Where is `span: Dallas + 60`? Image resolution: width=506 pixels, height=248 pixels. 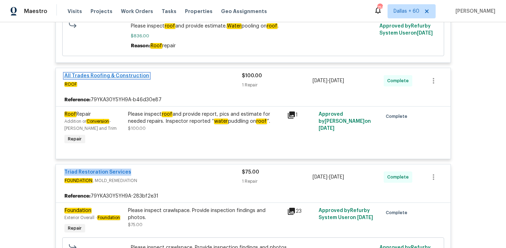 span: Dallas + 60 is located at coordinates (406, 11).